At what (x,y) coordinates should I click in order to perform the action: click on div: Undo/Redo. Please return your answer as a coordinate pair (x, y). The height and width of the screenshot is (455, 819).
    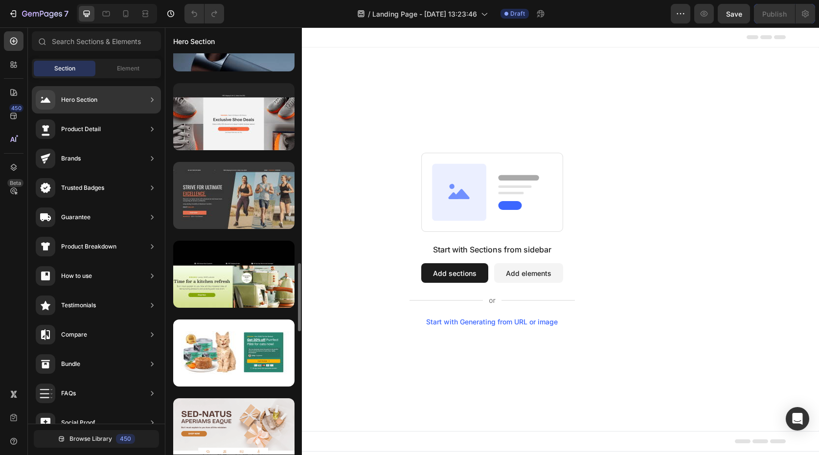
    Looking at the image, I should click on (204, 14).